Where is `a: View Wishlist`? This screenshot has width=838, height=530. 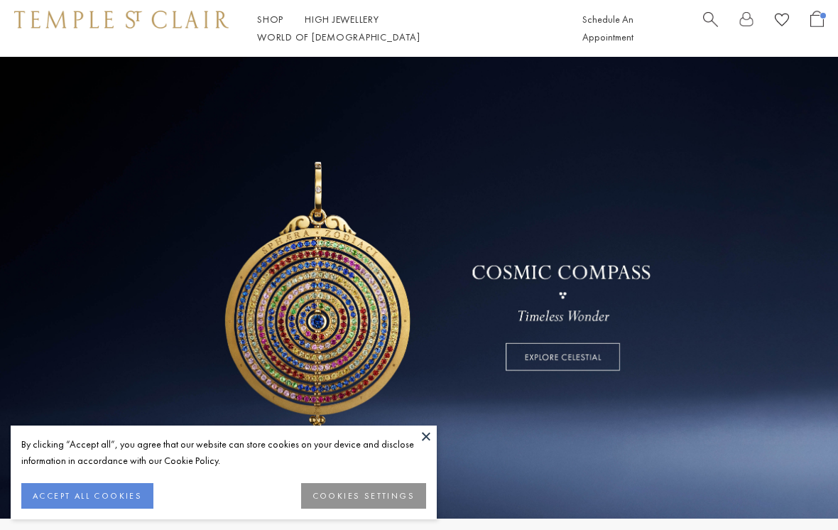
a: View Wishlist is located at coordinates (782, 21).